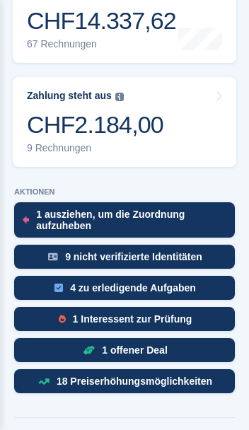 This screenshot has width=249, height=430. What do you see at coordinates (133, 288) in the screenshot?
I see `div: 4 zu erledigende Aufgaben` at bounding box center [133, 288].